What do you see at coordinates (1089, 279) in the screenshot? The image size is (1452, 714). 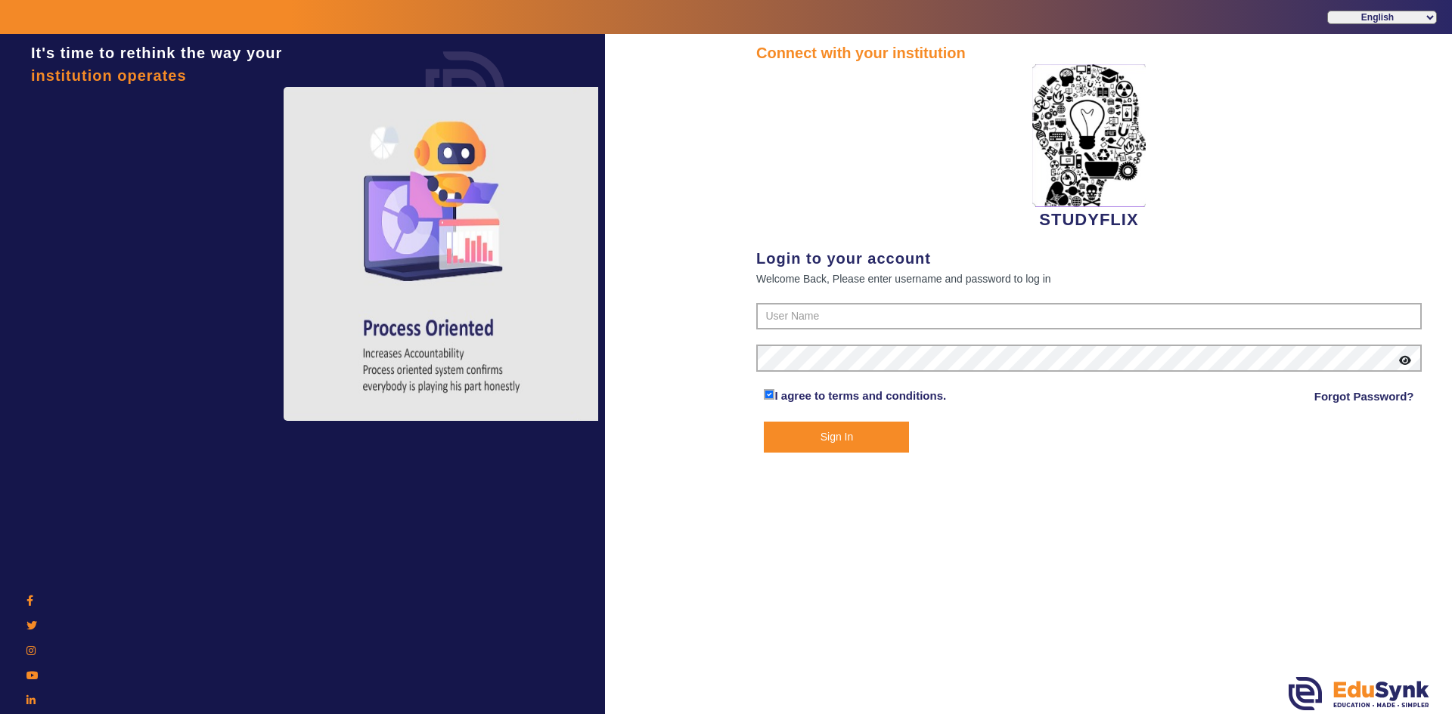 I see `div: Welcome Back, Please enter username and password to log in` at bounding box center [1089, 279].